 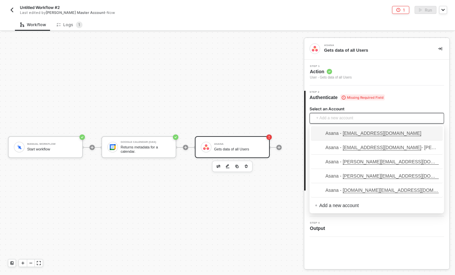 I want to click on div: Manual Workflow, so click(x=52, y=144).